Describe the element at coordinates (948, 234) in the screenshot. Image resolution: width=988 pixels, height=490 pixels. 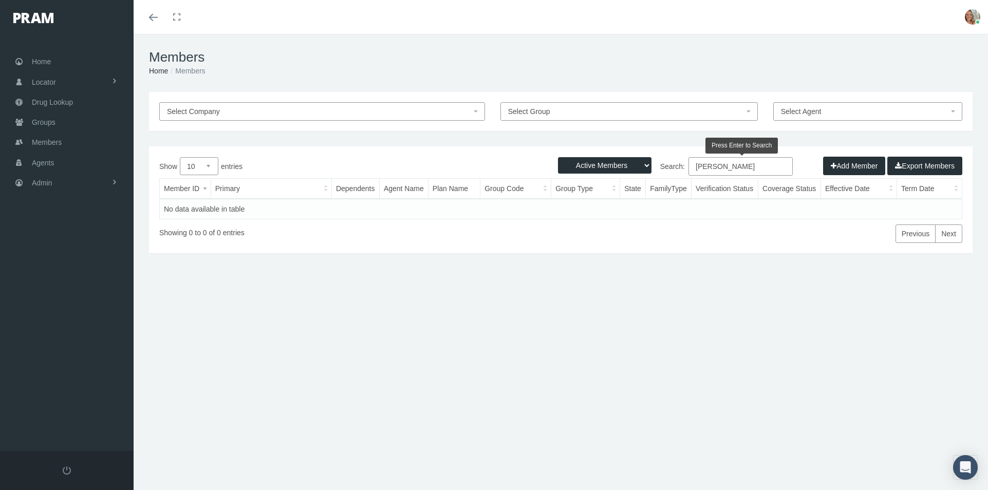
I see `a: Next` at that location.